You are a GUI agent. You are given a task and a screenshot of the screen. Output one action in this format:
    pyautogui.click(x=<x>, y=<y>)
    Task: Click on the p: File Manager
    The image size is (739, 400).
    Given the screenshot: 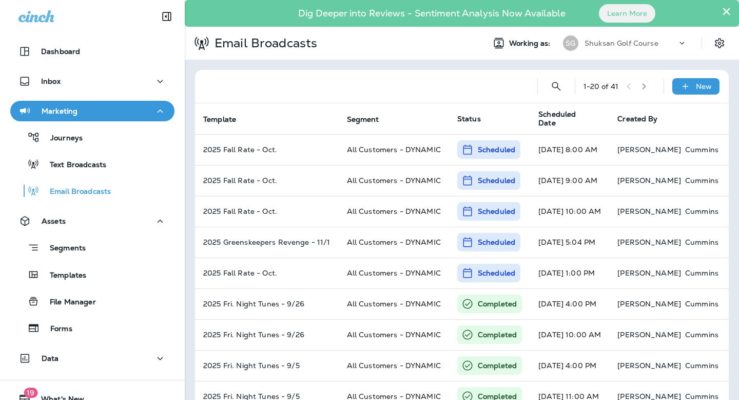 What is the action you would take?
    pyautogui.click(x=68, y=302)
    